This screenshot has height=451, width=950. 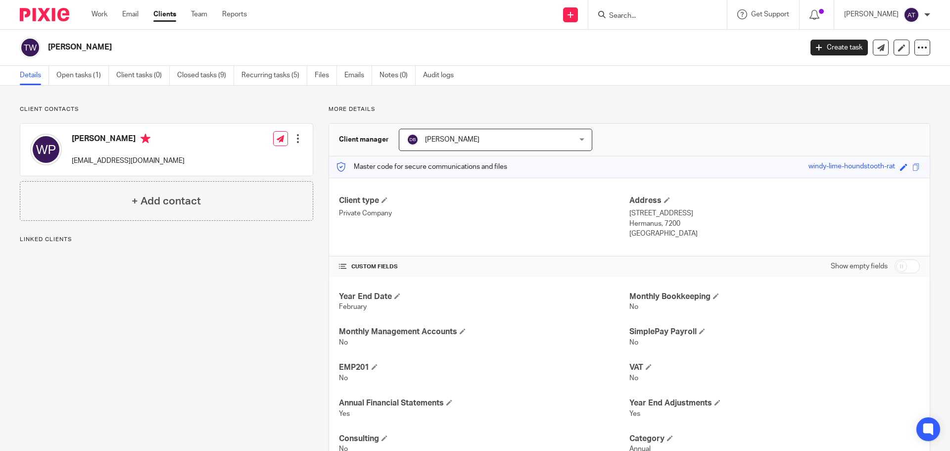 I want to click on h4: Monthly Bookkeeping, so click(x=774, y=296).